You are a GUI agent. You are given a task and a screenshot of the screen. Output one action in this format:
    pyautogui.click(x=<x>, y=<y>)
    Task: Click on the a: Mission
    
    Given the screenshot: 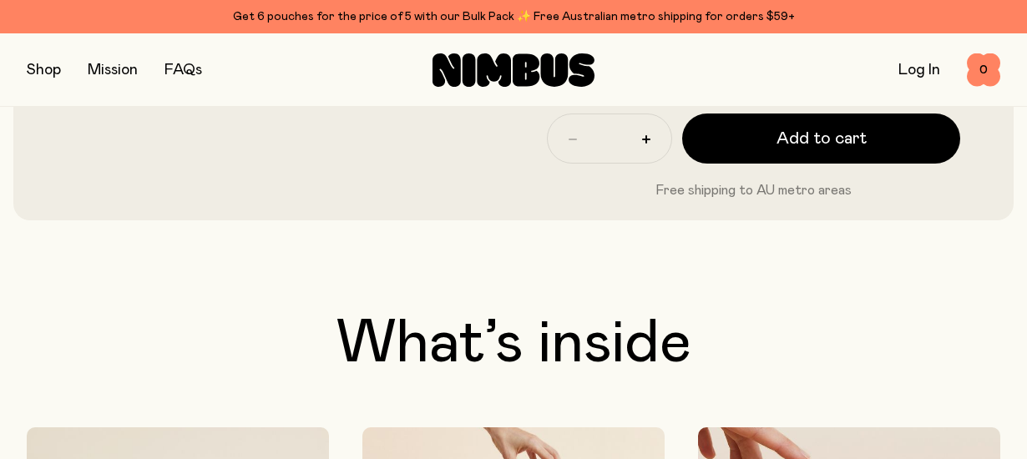 What is the action you would take?
    pyautogui.click(x=113, y=70)
    